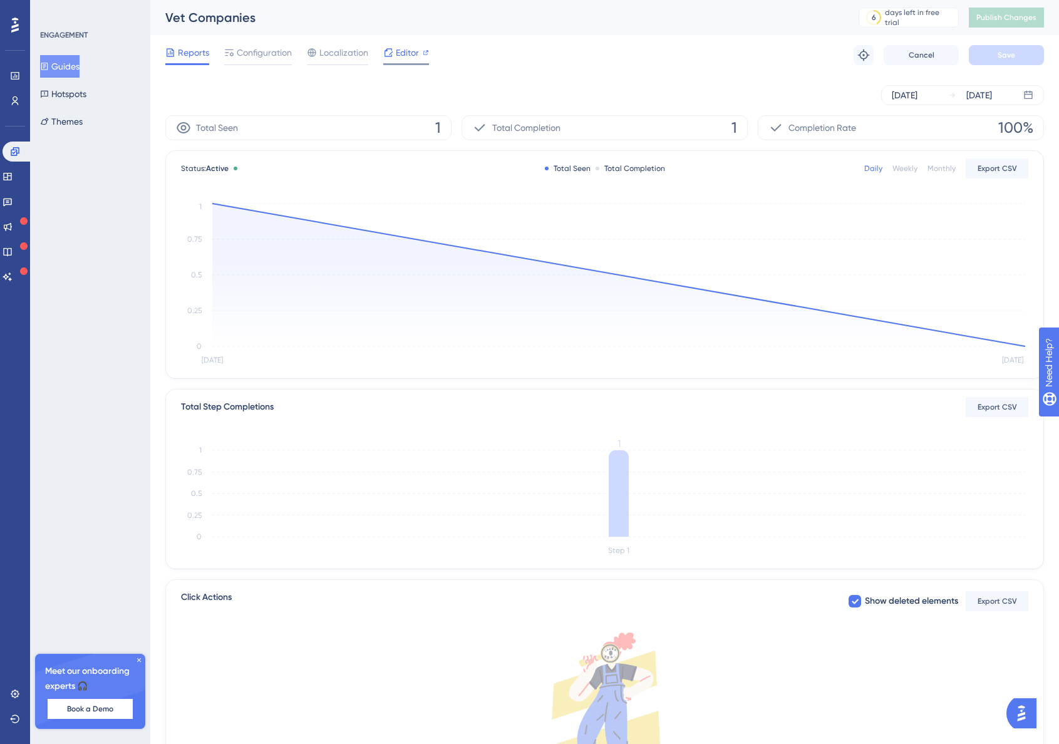 The image size is (1059, 744). I want to click on div: Total Seen, so click(568, 169).